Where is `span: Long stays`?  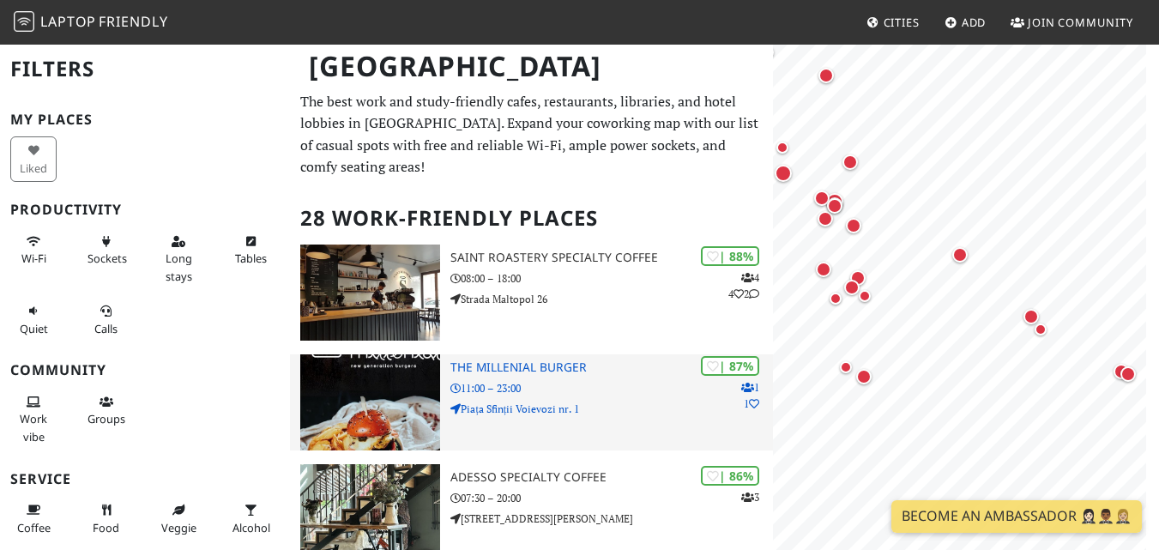 span: Long stays is located at coordinates (178, 267).